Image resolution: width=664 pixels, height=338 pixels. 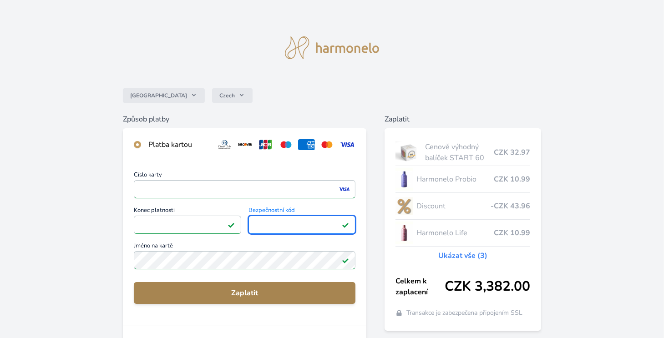 I want to click on input: Jméno na kartěPlatné pole, so click(x=245, y=260).